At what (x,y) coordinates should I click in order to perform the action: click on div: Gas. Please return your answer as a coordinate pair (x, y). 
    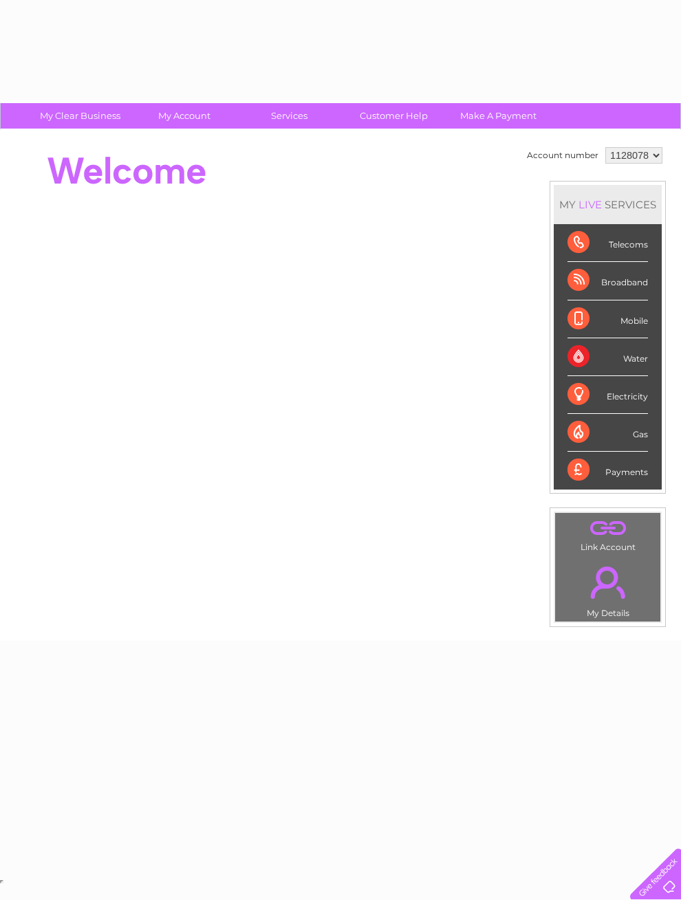
    Looking at the image, I should click on (607, 432).